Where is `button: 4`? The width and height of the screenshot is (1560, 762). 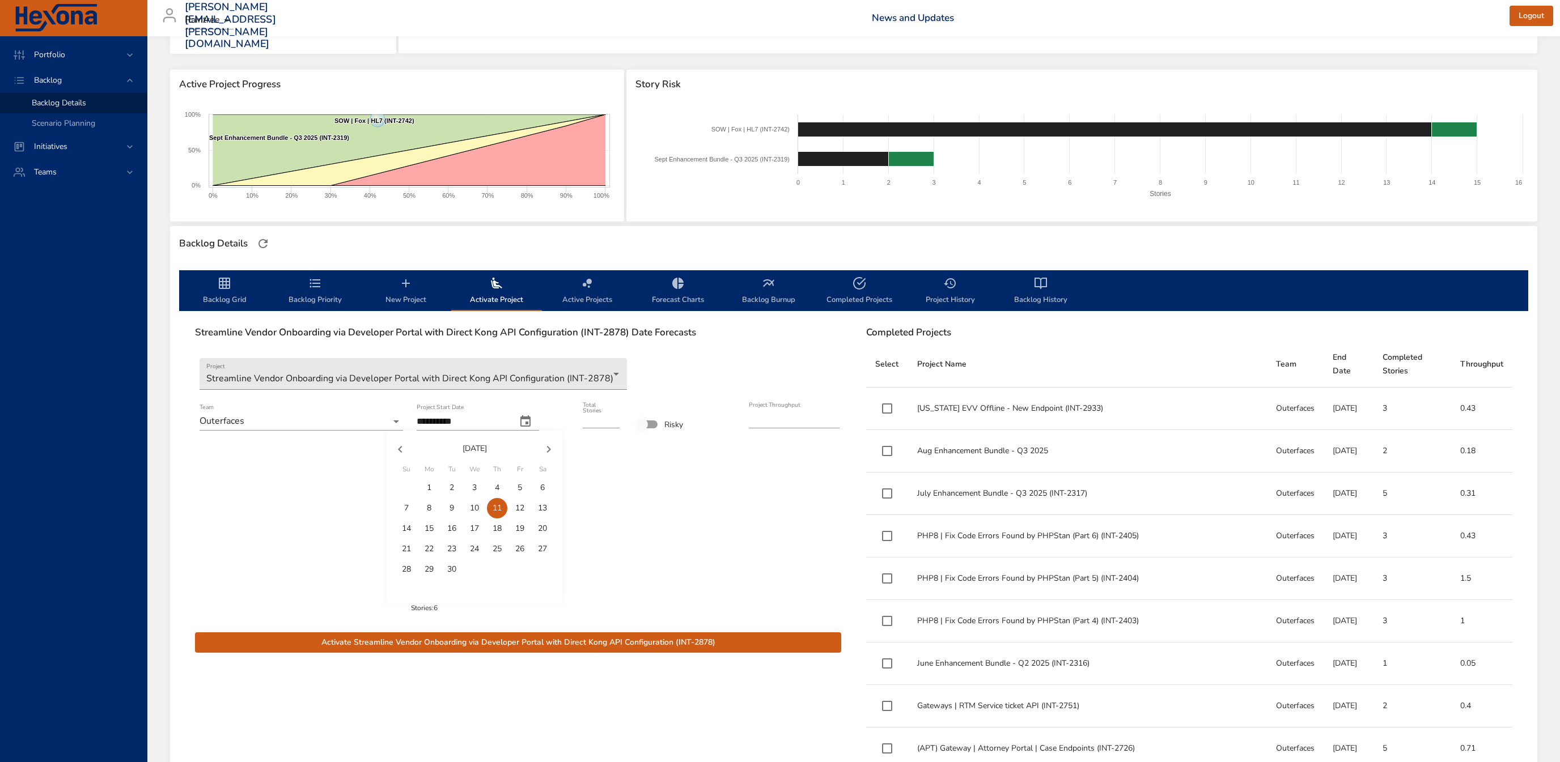
button: 4 is located at coordinates (497, 488).